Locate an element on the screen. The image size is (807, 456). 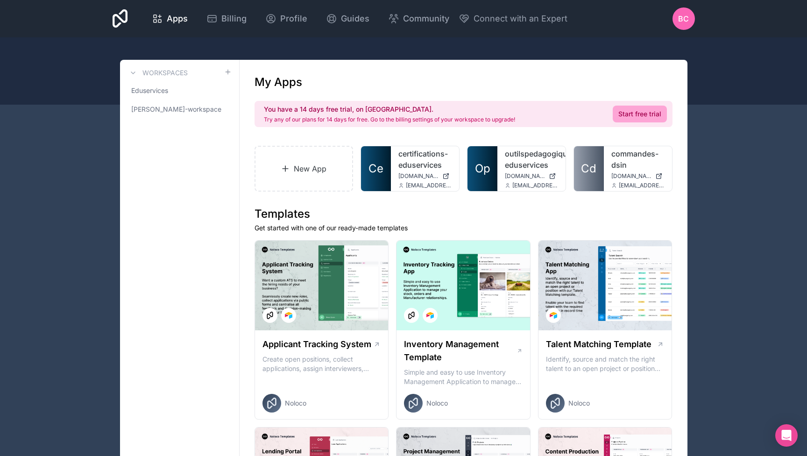
a: commandes-dsin is located at coordinates (638, 159).